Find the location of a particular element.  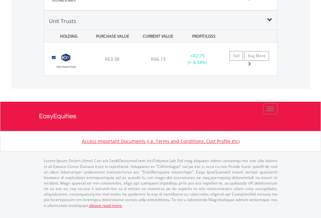

div: HOLDING is located at coordinates (67, 36).